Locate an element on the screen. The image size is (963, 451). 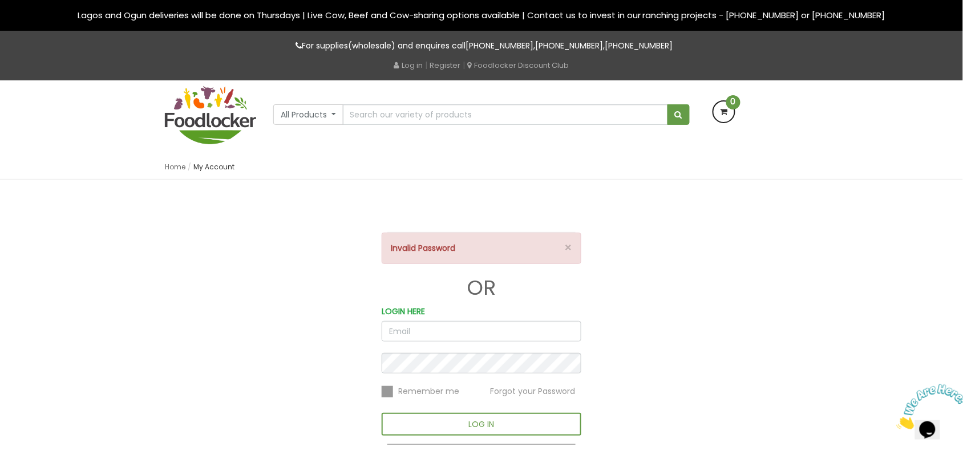
div: CloseChat attention grabber is located at coordinates (35, 27).